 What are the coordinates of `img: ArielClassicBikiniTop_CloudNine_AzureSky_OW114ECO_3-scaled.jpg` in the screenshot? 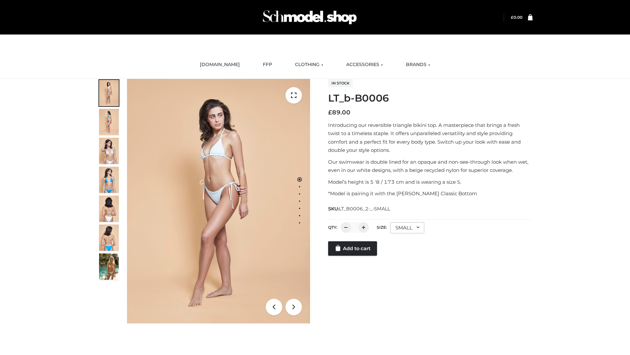 It's located at (109, 151).